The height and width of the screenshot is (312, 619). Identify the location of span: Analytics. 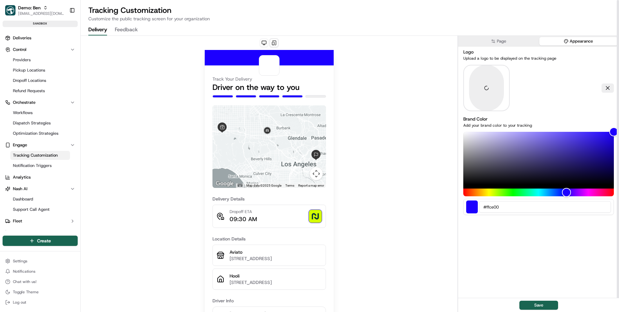
(22, 177).